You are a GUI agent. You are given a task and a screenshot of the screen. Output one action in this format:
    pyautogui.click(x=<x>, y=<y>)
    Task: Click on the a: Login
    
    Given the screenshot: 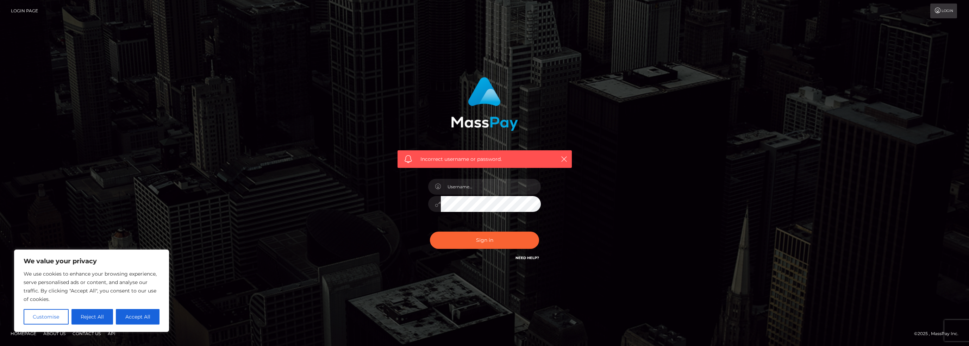 What is the action you would take?
    pyautogui.click(x=943, y=11)
    